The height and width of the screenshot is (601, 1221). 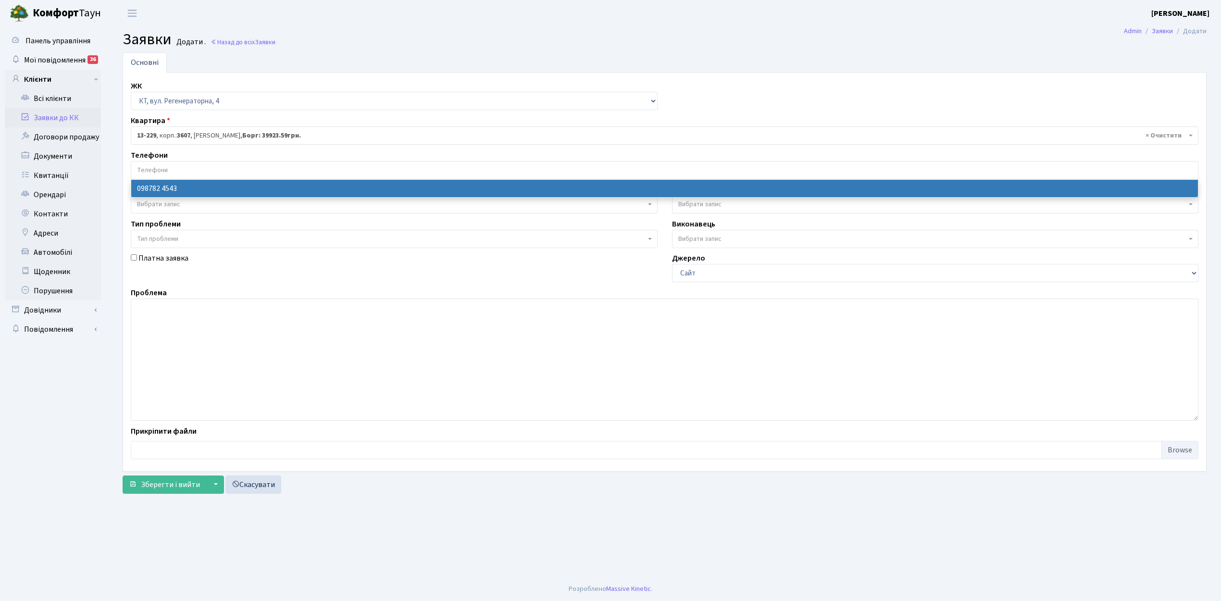 I want to click on a: Заявки до КК, so click(x=53, y=118).